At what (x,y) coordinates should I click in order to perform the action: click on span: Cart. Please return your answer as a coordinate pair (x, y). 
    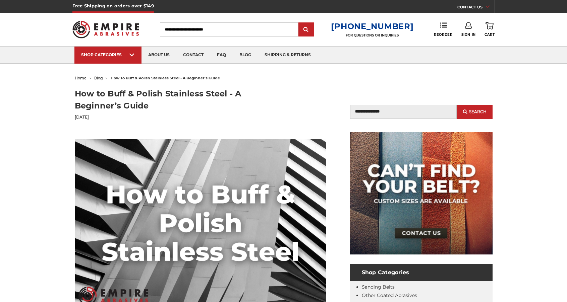
    Looking at the image, I should click on (489, 35).